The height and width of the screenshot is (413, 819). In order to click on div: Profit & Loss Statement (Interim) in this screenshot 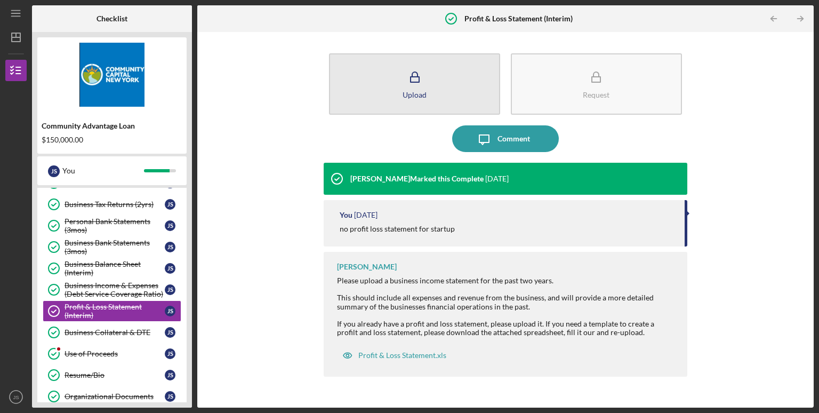, I will do `click(115, 311)`.